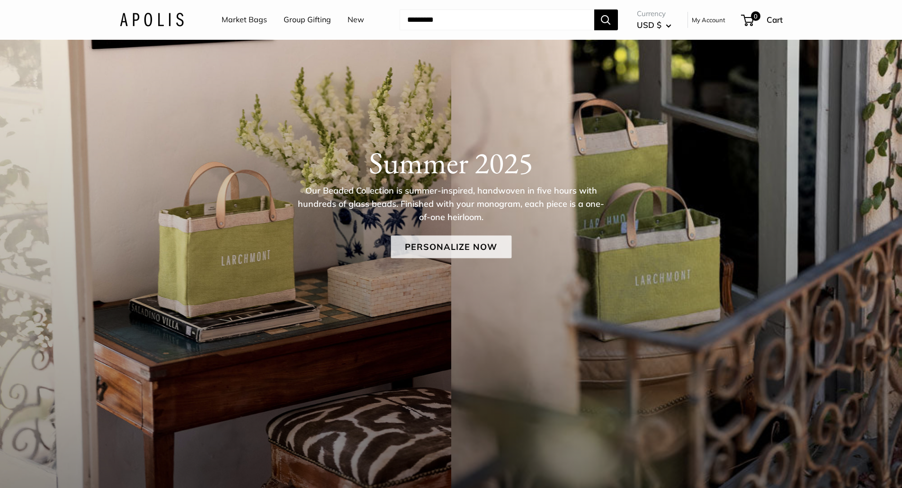  Describe the element at coordinates (709, 20) in the screenshot. I see `a: My Account` at that location.